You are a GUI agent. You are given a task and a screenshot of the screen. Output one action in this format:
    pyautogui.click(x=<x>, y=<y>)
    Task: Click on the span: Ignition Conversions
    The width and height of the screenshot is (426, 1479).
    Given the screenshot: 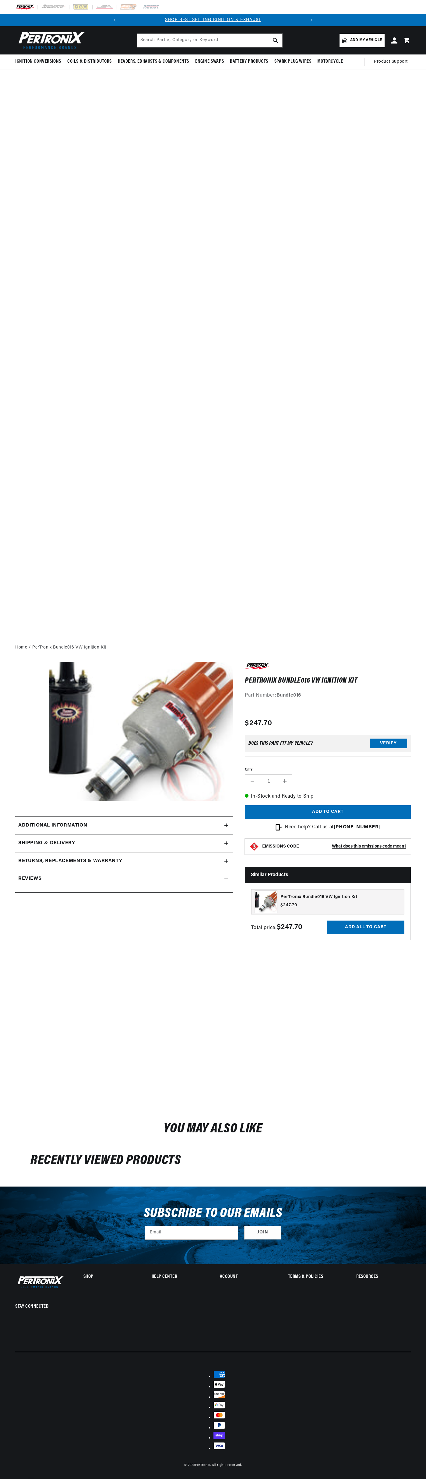 What is the action you would take?
    pyautogui.click(x=38, y=61)
    